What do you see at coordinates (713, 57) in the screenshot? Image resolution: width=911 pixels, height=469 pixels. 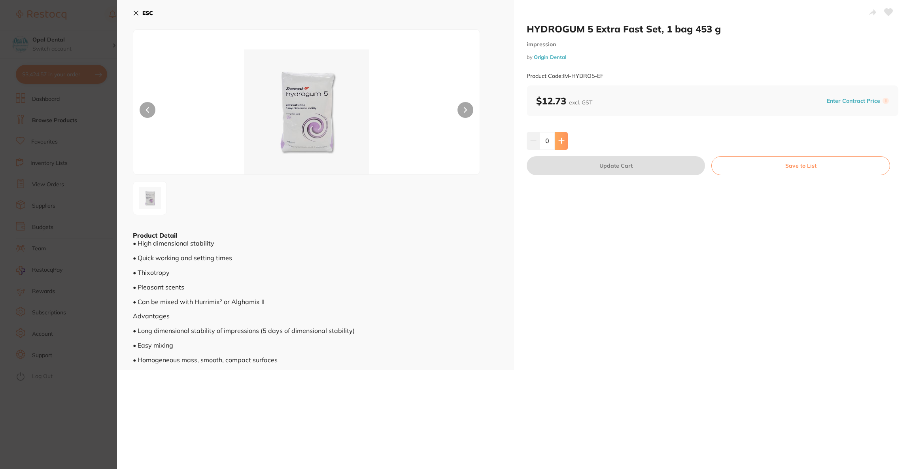 I see `small: by` at bounding box center [713, 57].